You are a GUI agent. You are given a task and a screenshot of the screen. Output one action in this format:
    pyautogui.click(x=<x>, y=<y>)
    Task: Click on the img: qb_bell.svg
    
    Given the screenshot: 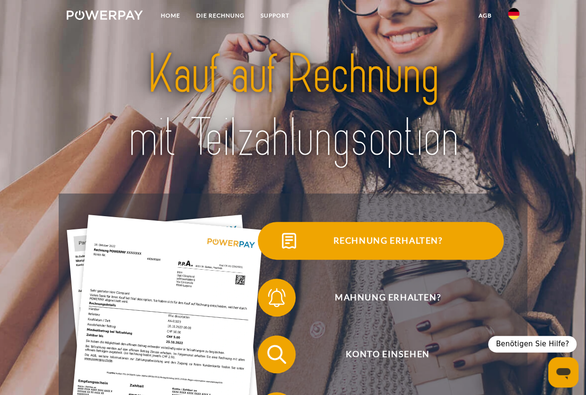 What is the action you would take?
    pyautogui.click(x=277, y=297)
    